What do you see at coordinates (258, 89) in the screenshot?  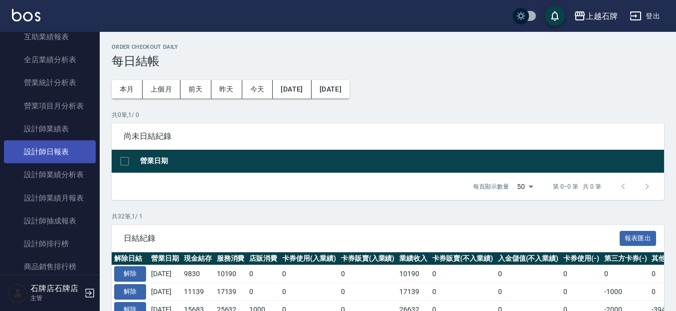 I see `button: 今天` at bounding box center [258, 89].